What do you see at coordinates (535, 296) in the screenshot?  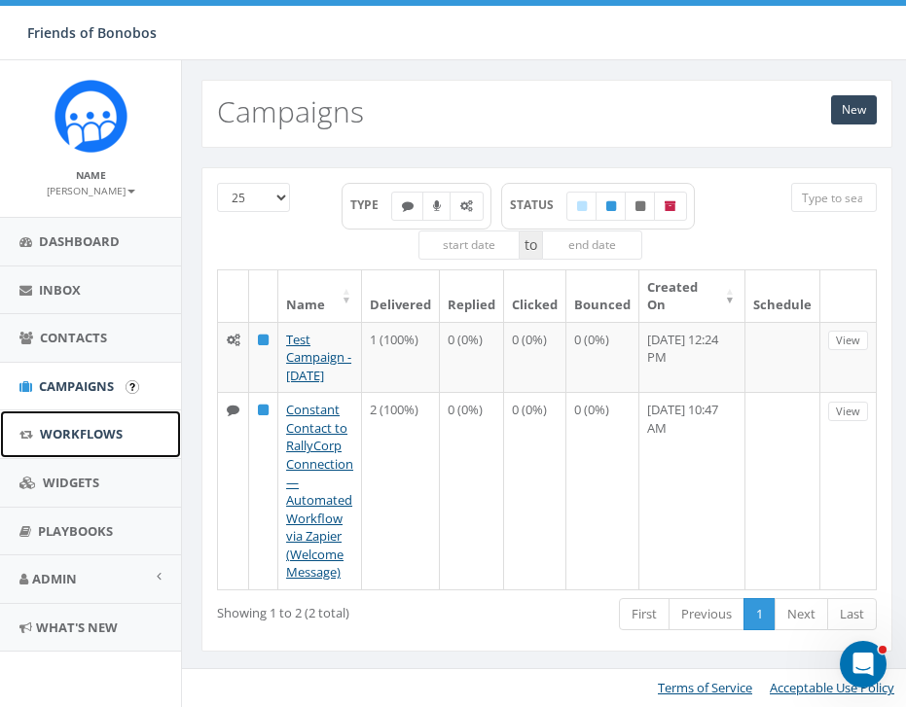 I see `th: Clicked` at bounding box center [535, 296].